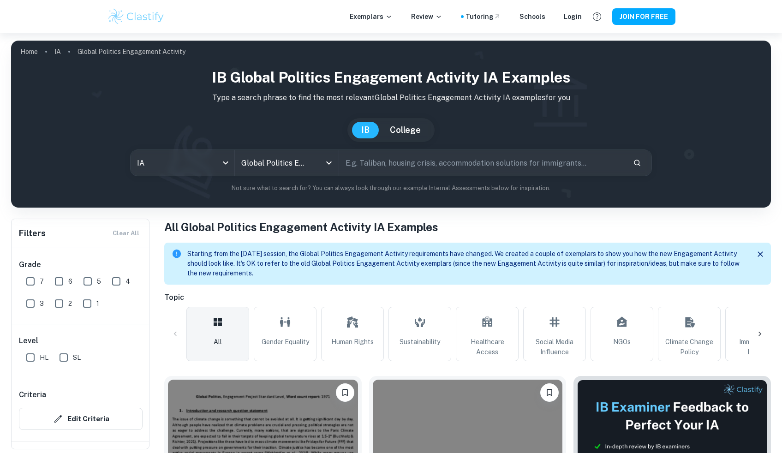 Image resolution: width=782 pixels, height=453 pixels. What do you see at coordinates (98, 303) in the screenshot?
I see `span: 1` at bounding box center [98, 303].